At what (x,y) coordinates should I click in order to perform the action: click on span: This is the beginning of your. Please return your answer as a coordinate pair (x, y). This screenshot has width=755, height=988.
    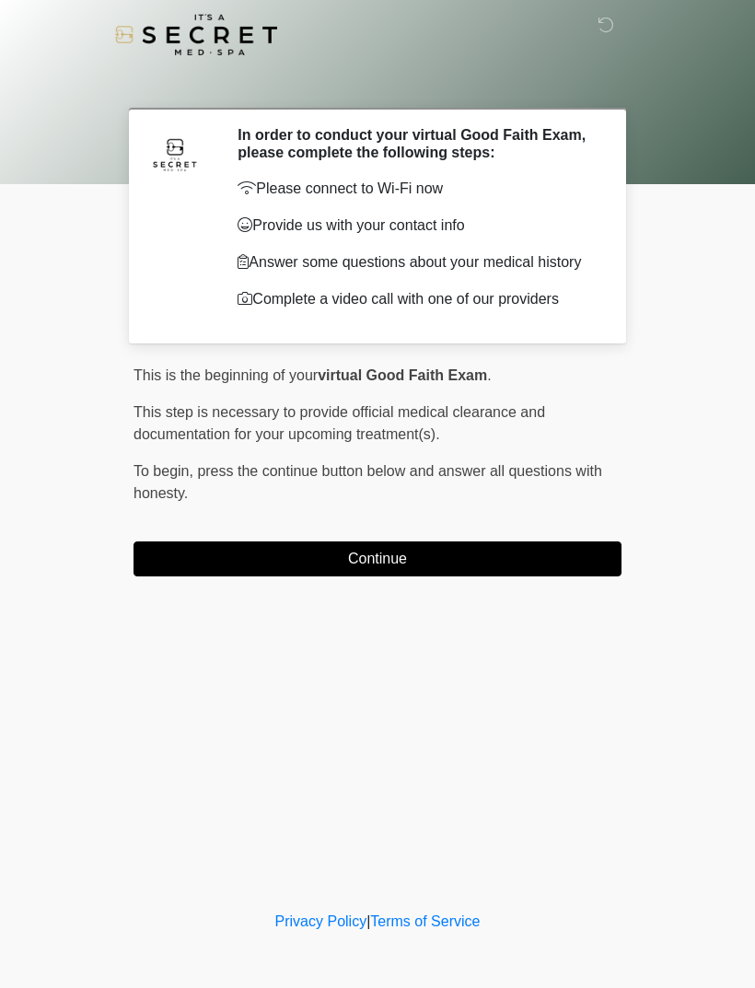
    Looking at the image, I should click on (226, 375).